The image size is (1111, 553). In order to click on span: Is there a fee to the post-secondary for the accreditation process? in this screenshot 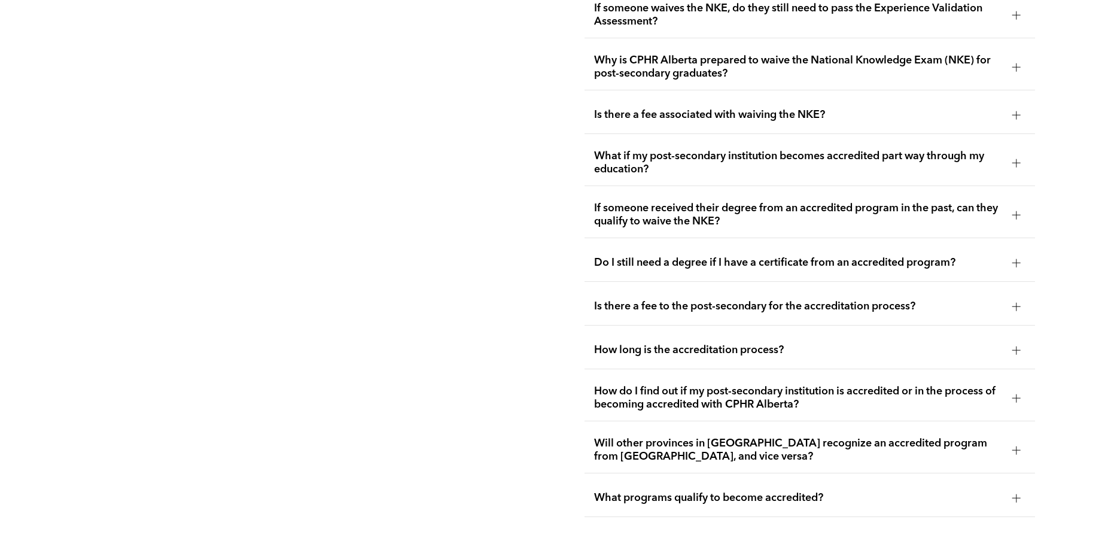, I will do `click(798, 306)`.